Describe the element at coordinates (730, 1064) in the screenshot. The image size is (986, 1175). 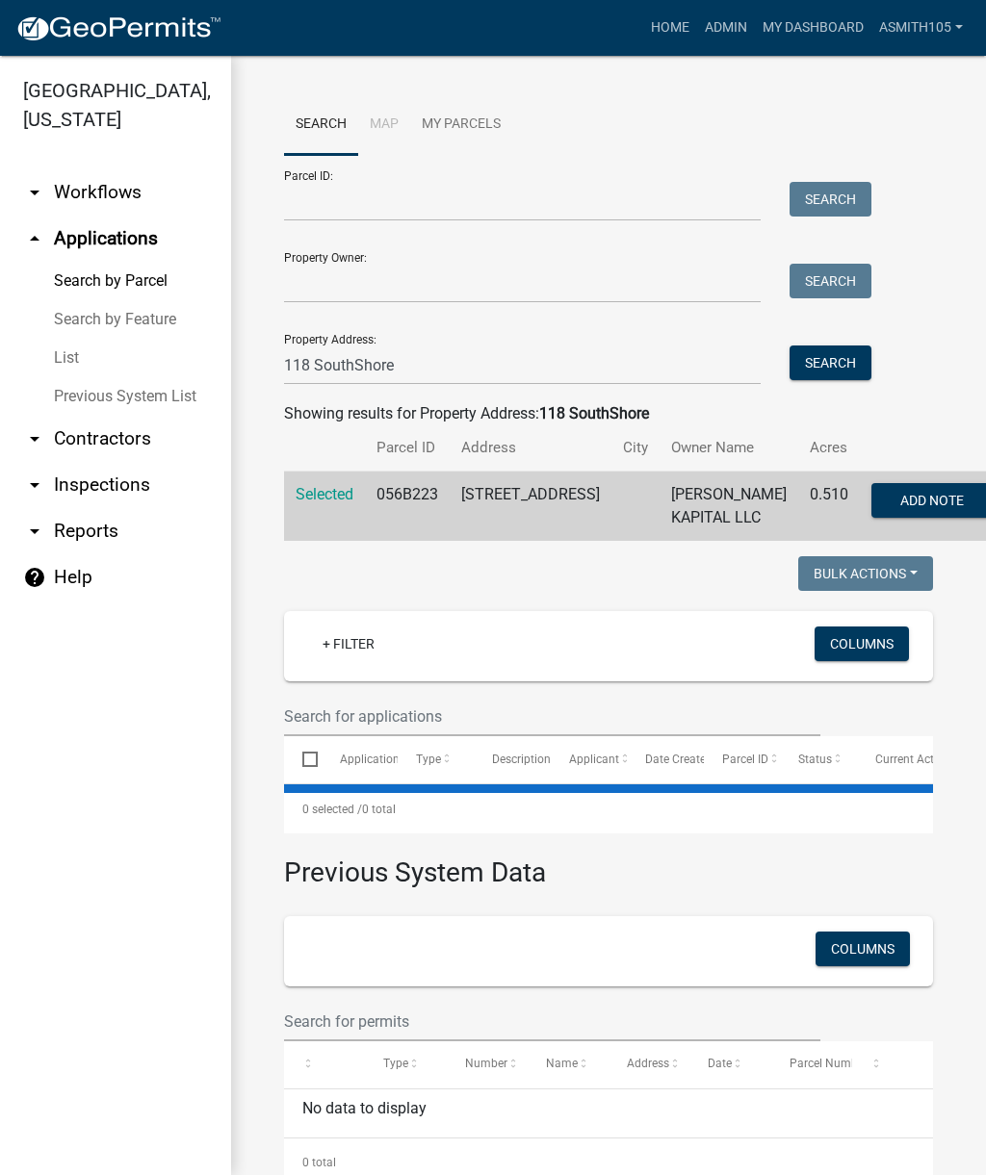
I see `datatable-header-cell: Date` at that location.